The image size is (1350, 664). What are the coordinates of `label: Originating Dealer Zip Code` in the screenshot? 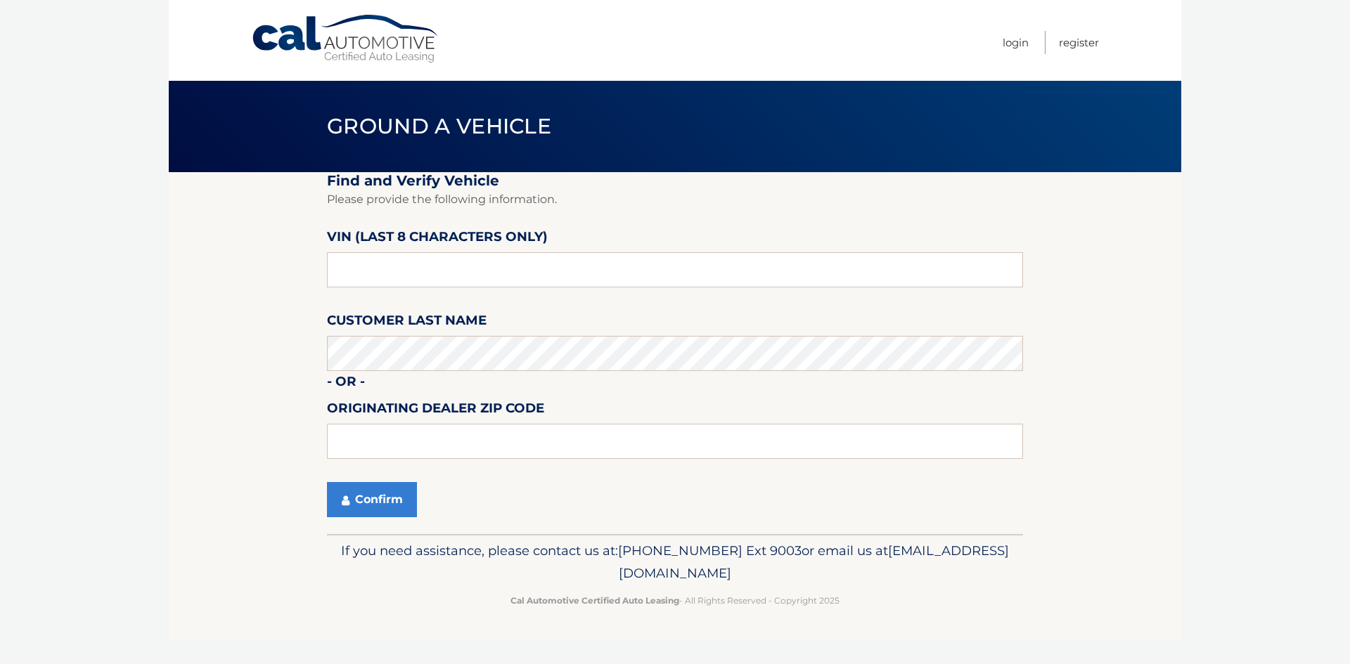 It's located at (435, 411).